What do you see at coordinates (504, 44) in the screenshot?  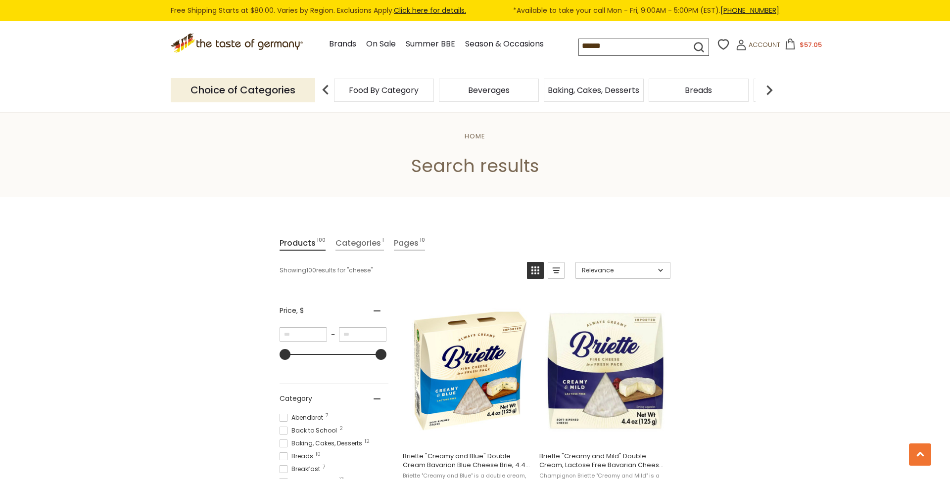 I see `a: Season & Occasions` at bounding box center [504, 44].